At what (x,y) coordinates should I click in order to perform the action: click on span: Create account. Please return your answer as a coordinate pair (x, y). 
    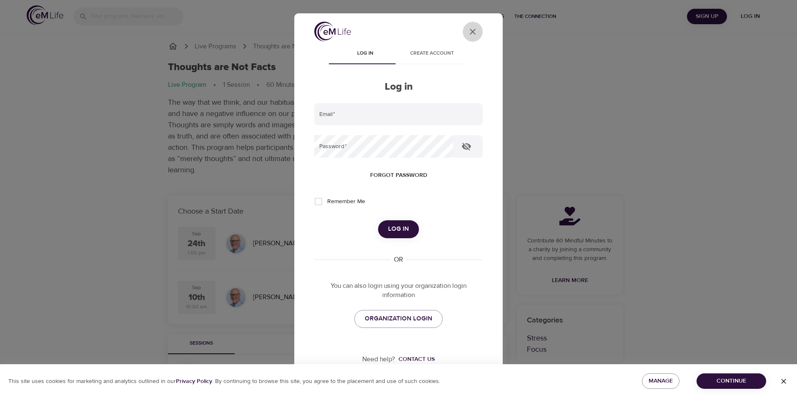
    Looking at the image, I should click on (432, 53).